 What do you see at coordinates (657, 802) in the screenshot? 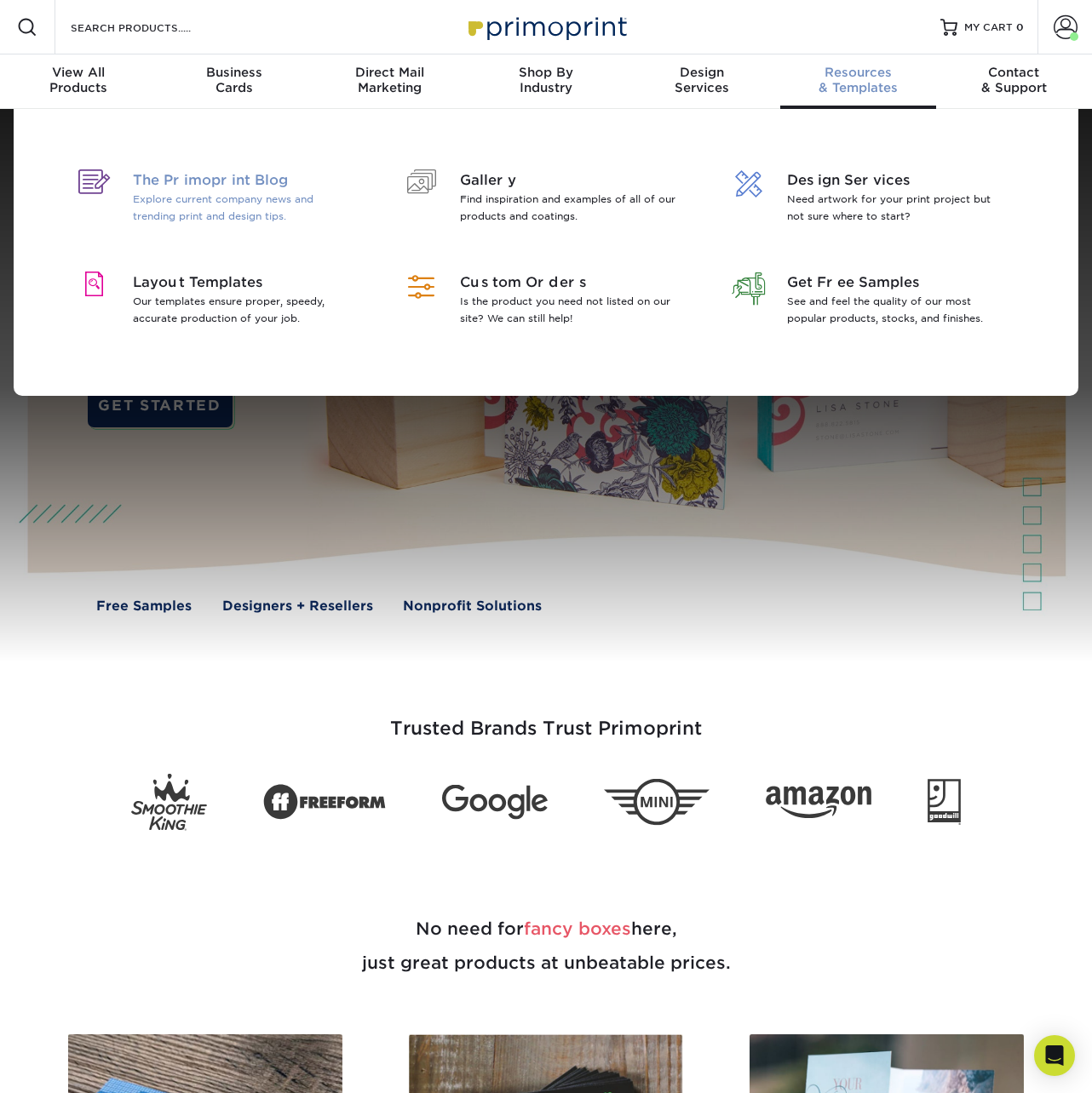
I see `img: Mini` at bounding box center [657, 802].